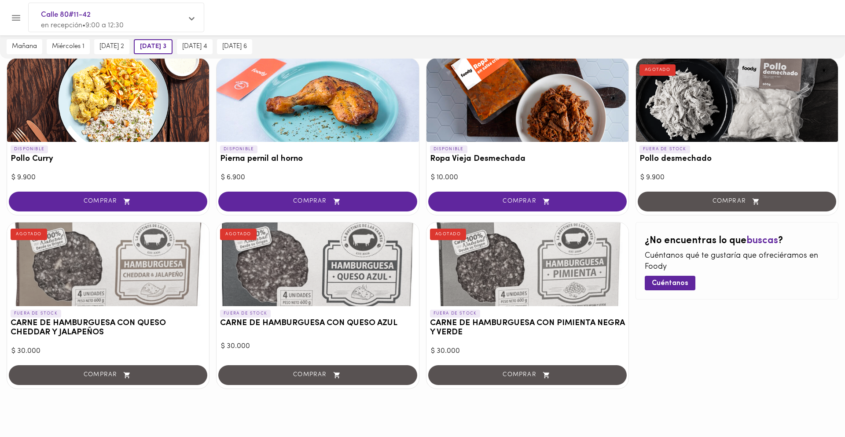 The width and height of the screenshot is (845, 437). Describe the element at coordinates (24, 47) in the screenshot. I see `button: mañana` at that location.